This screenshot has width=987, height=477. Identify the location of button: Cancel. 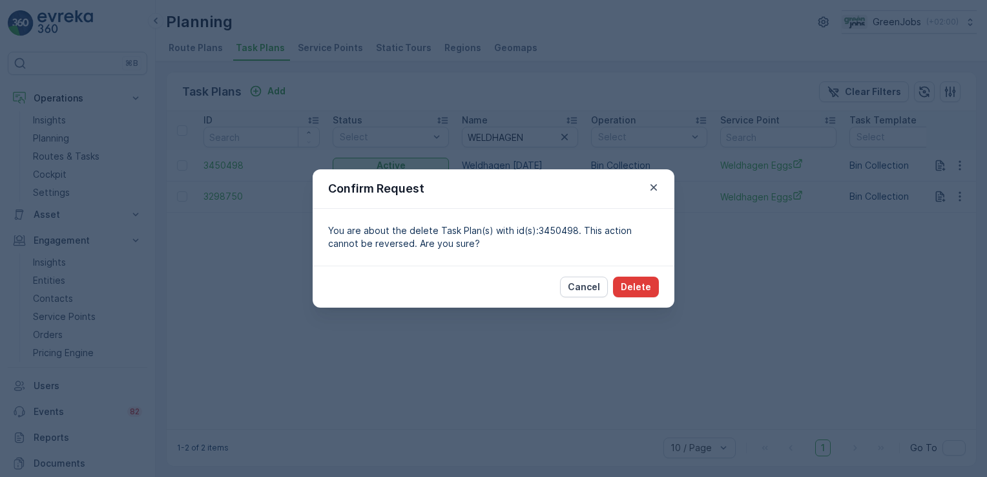
(584, 287).